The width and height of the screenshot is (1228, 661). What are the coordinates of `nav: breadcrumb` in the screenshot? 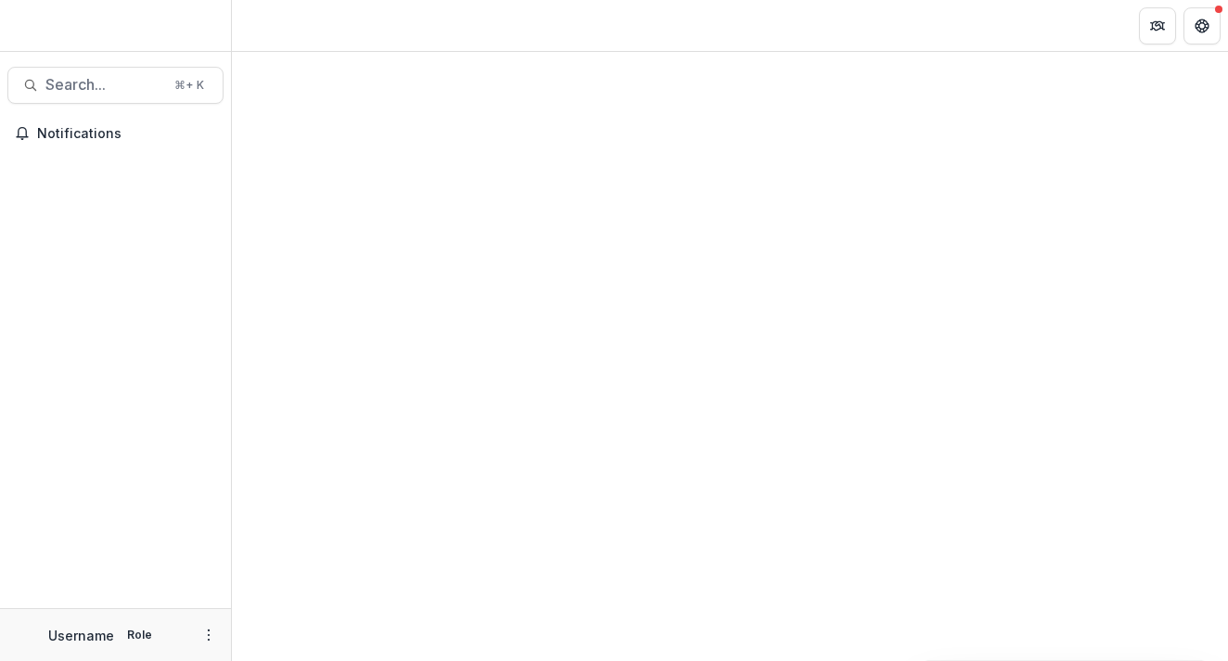 It's located at (278, 25).